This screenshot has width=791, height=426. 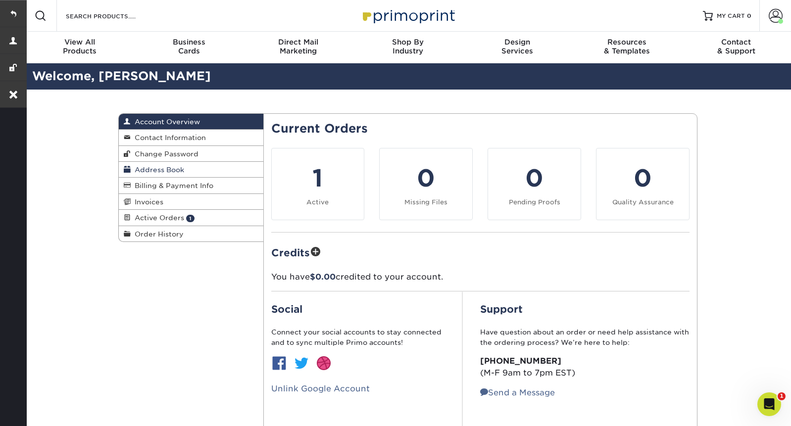 I want to click on small: Quality Assurance, so click(x=643, y=202).